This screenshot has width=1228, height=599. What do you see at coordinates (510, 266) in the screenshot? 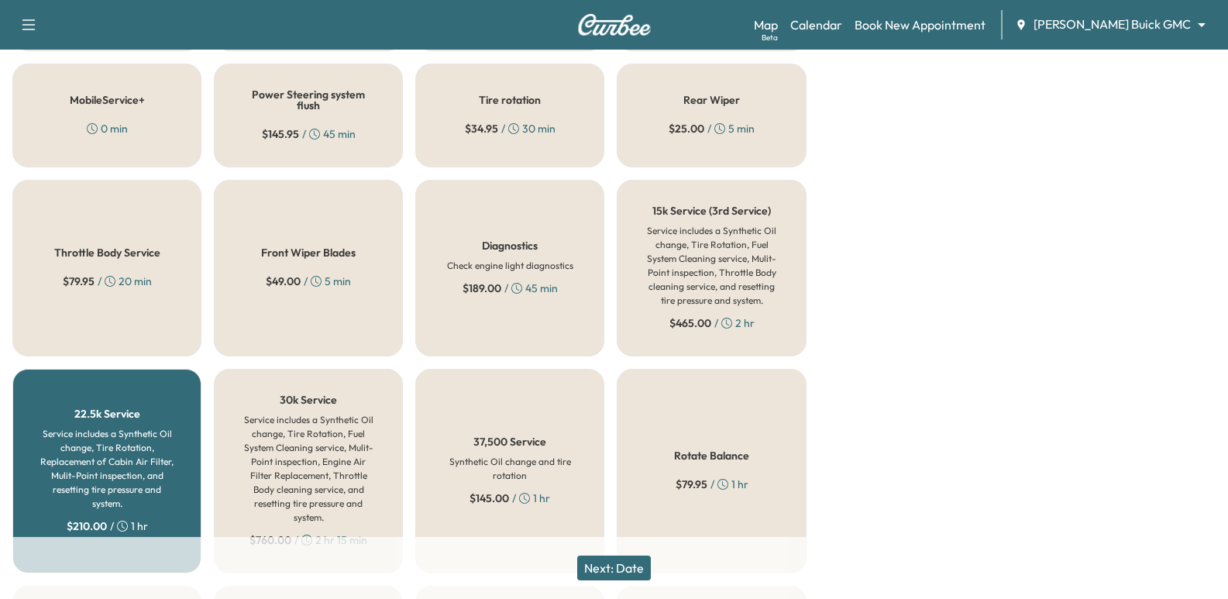
I see `h6: Check engine light diagnostics` at bounding box center [510, 266].